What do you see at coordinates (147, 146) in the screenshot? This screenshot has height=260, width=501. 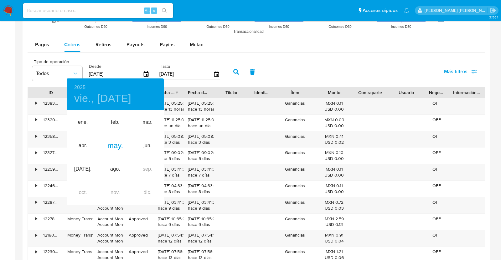 I see `div: jun.` at bounding box center [147, 146].